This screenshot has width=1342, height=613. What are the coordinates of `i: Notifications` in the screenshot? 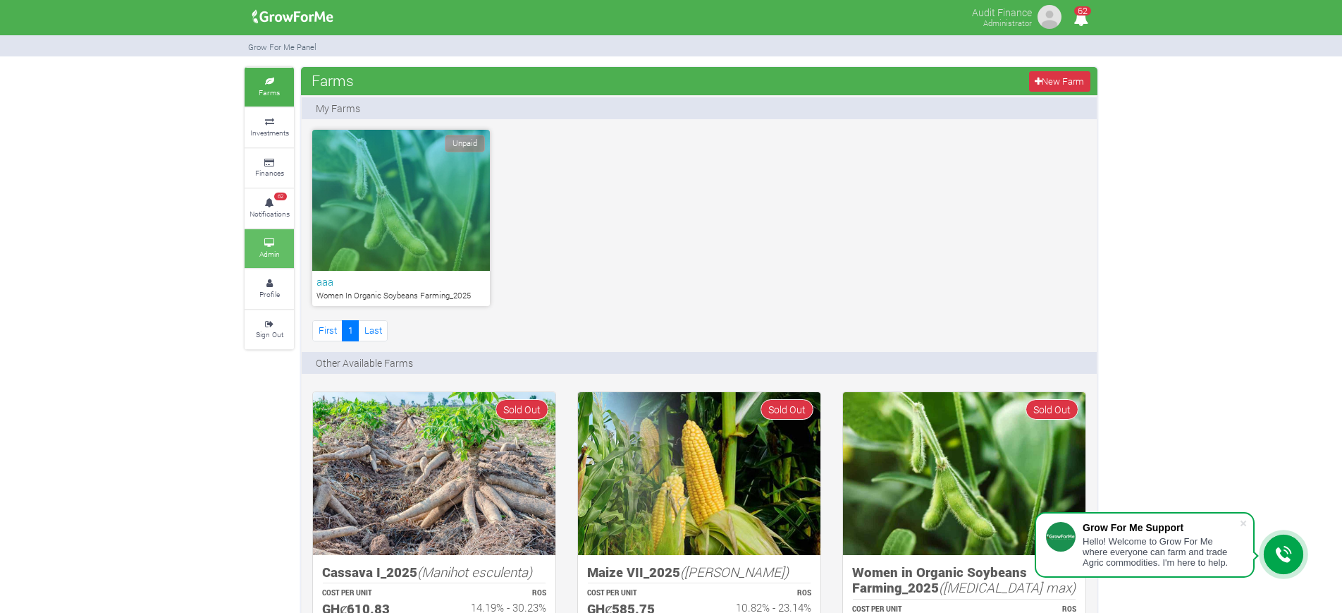 It's located at (1081, 18).